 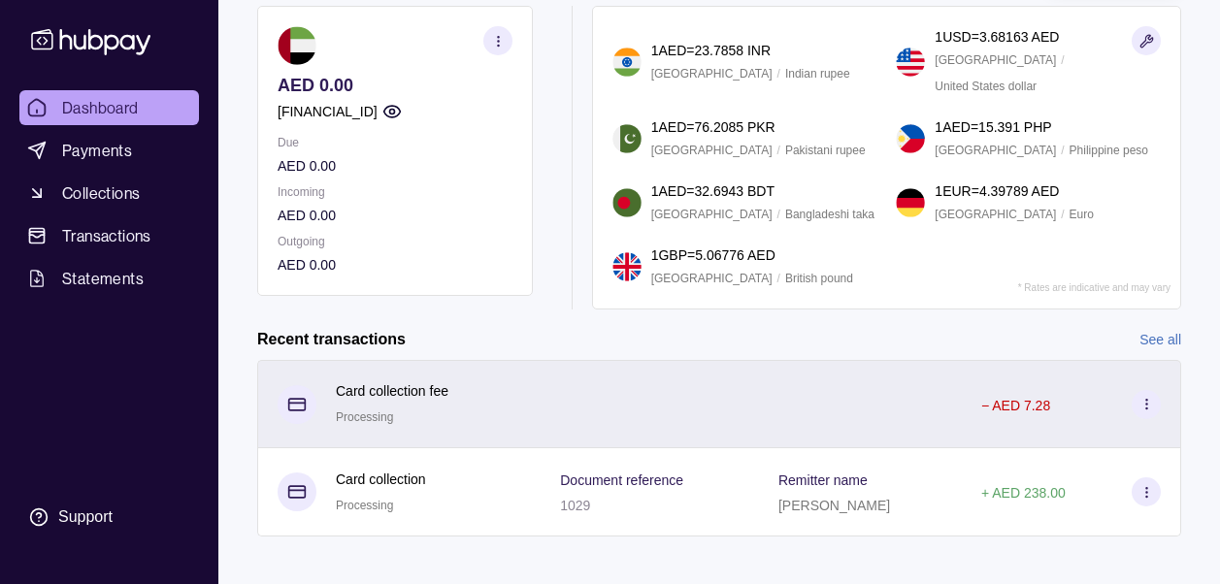 What do you see at coordinates (710, 50) in the screenshot?
I see `p: 1 AED = 23.7858 INR` at bounding box center [710, 50].